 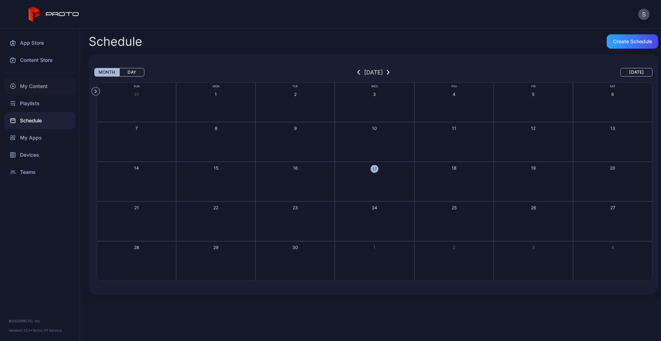 What do you see at coordinates (136, 102) in the screenshot?
I see `button: 31` at bounding box center [136, 102].